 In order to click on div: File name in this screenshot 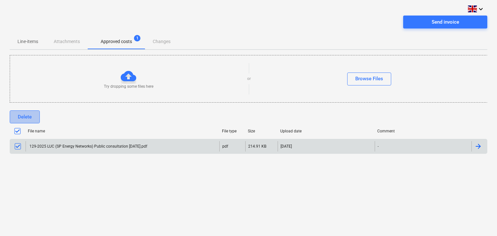, I will do `click(122, 131)`.